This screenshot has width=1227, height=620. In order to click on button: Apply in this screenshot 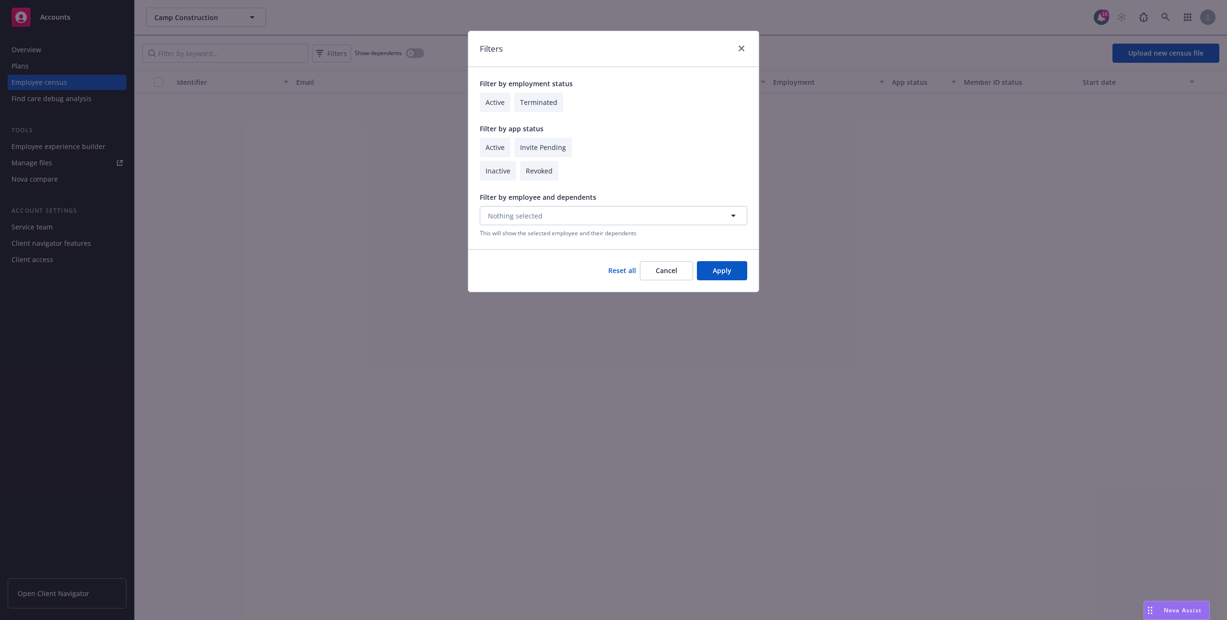, I will do `click(722, 271)`.